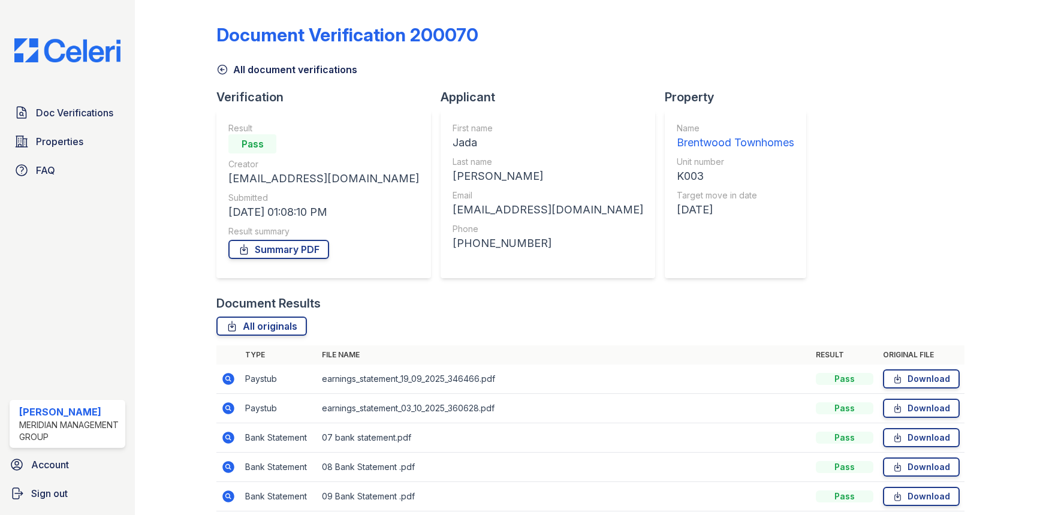 This screenshot has height=515, width=1046. What do you see at coordinates (46, 170) in the screenshot?
I see `span: FAQ` at bounding box center [46, 170].